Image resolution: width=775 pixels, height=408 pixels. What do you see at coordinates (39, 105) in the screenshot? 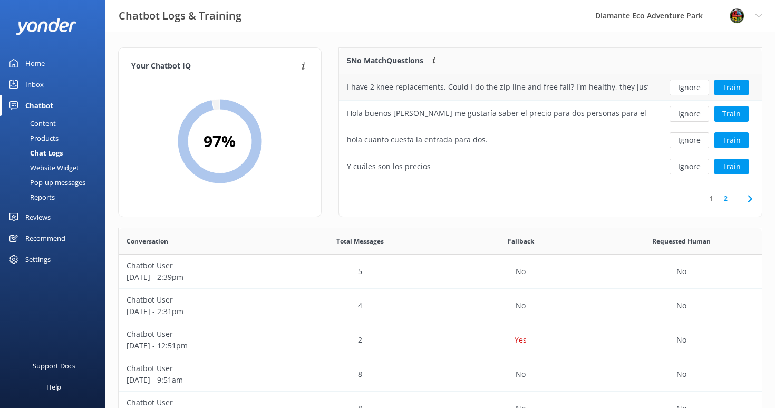
I see `div: Chatbot` at bounding box center [39, 105].